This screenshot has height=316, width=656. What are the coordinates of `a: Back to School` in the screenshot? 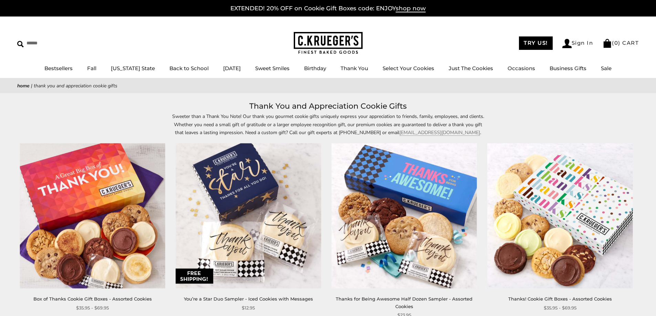 It's located at (189, 68).